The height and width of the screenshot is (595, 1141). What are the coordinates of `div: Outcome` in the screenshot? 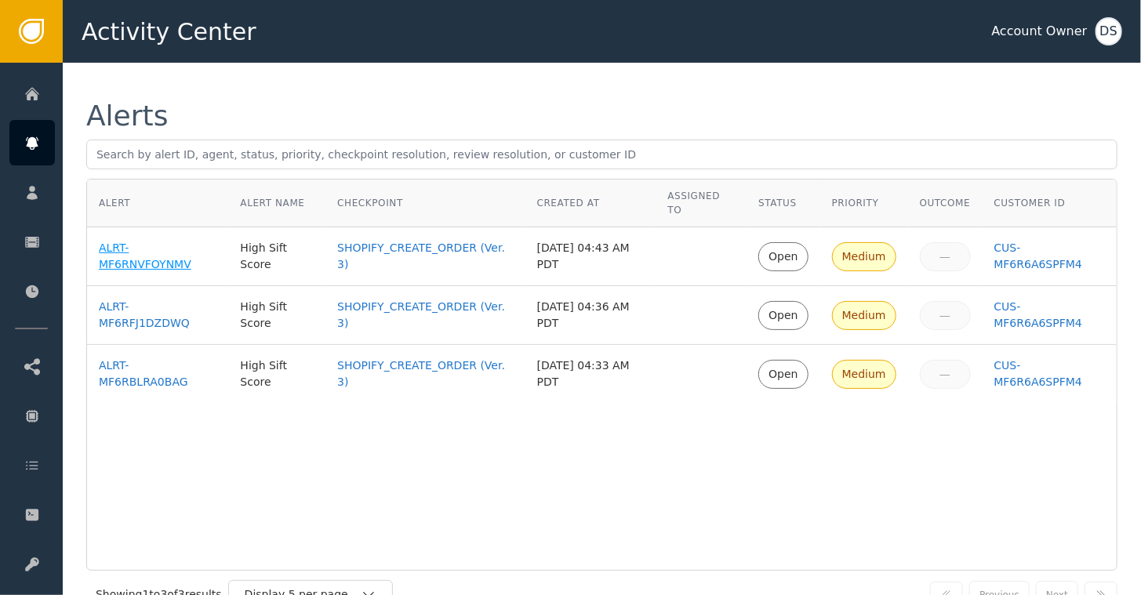 It's located at (945, 203).